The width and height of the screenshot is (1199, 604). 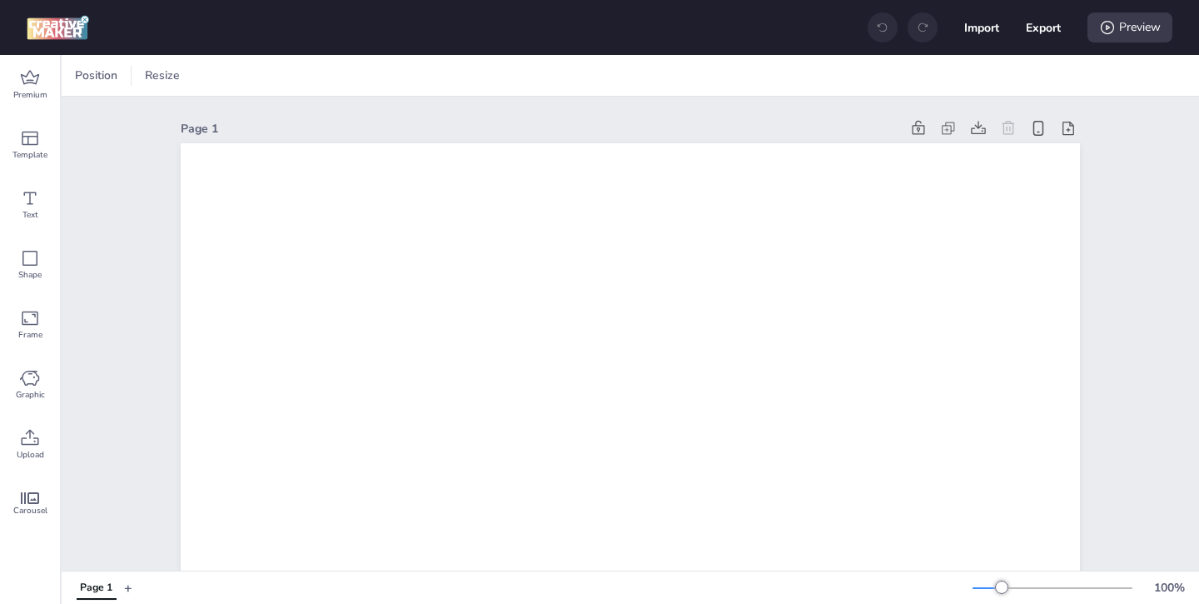 What do you see at coordinates (96, 75) in the screenshot?
I see `span: Position` at bounding box center [96, 75].